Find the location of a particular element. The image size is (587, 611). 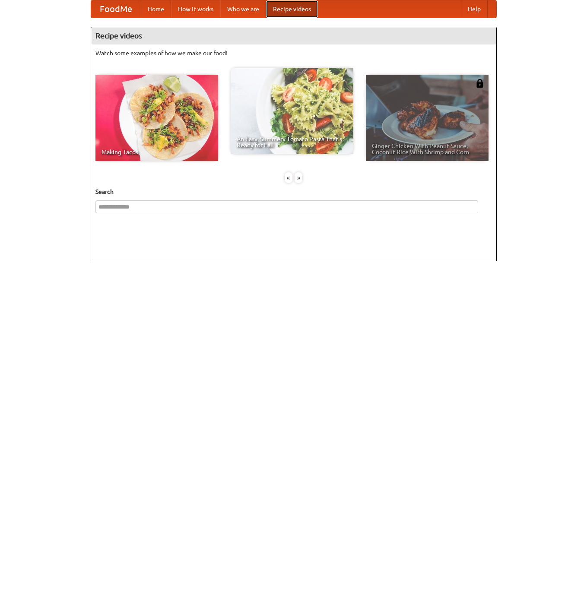

p: Watch some examples of how we make our food! is located at coordinates (293, 53).